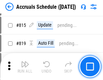  What do you see at coordinates (83, 7) in the screenshot?
I see `img: Support` at bounding box center [83, 7].